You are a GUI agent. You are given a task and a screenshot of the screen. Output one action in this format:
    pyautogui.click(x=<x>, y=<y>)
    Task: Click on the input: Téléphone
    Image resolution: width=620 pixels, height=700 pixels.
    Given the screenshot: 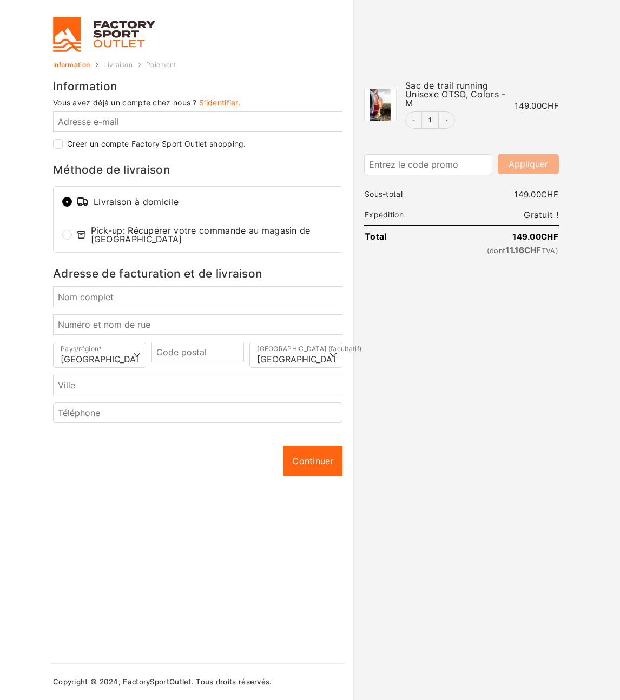 What is the action you would take?
    pyautogui.click(x=197, y=413)
    